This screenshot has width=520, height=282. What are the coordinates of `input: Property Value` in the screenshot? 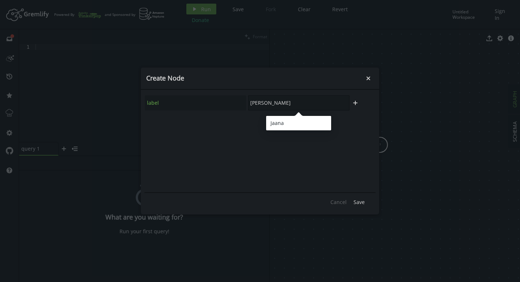 It's located at (299, 103).